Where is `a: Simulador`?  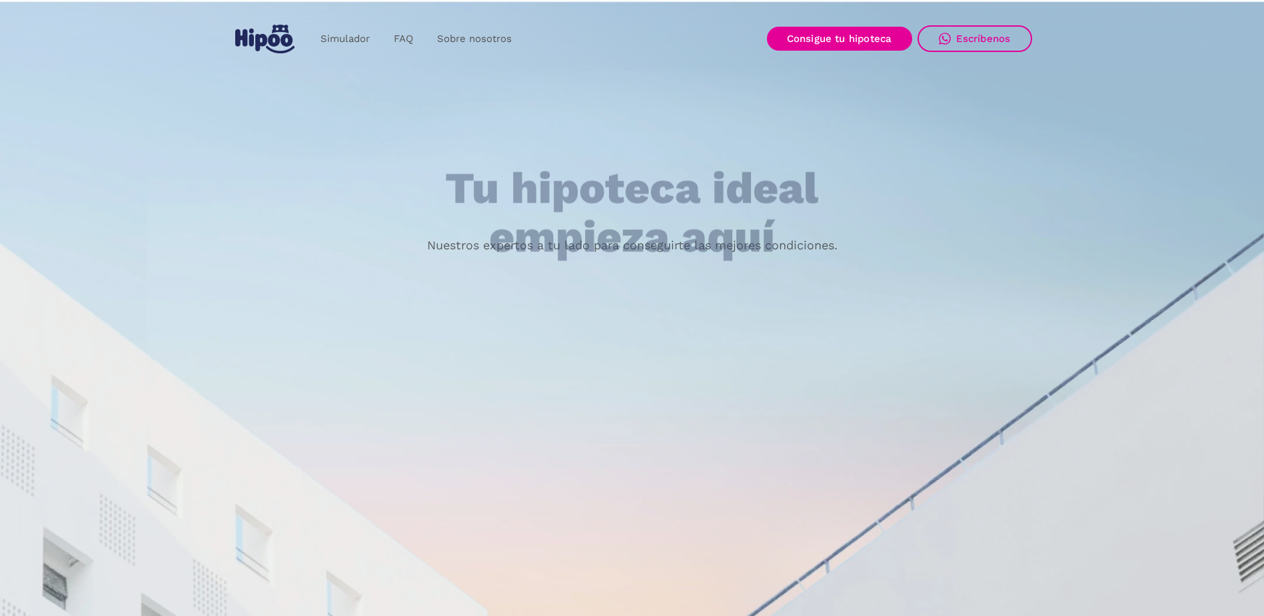 a: Simulador is located at coordinates (345, 39).